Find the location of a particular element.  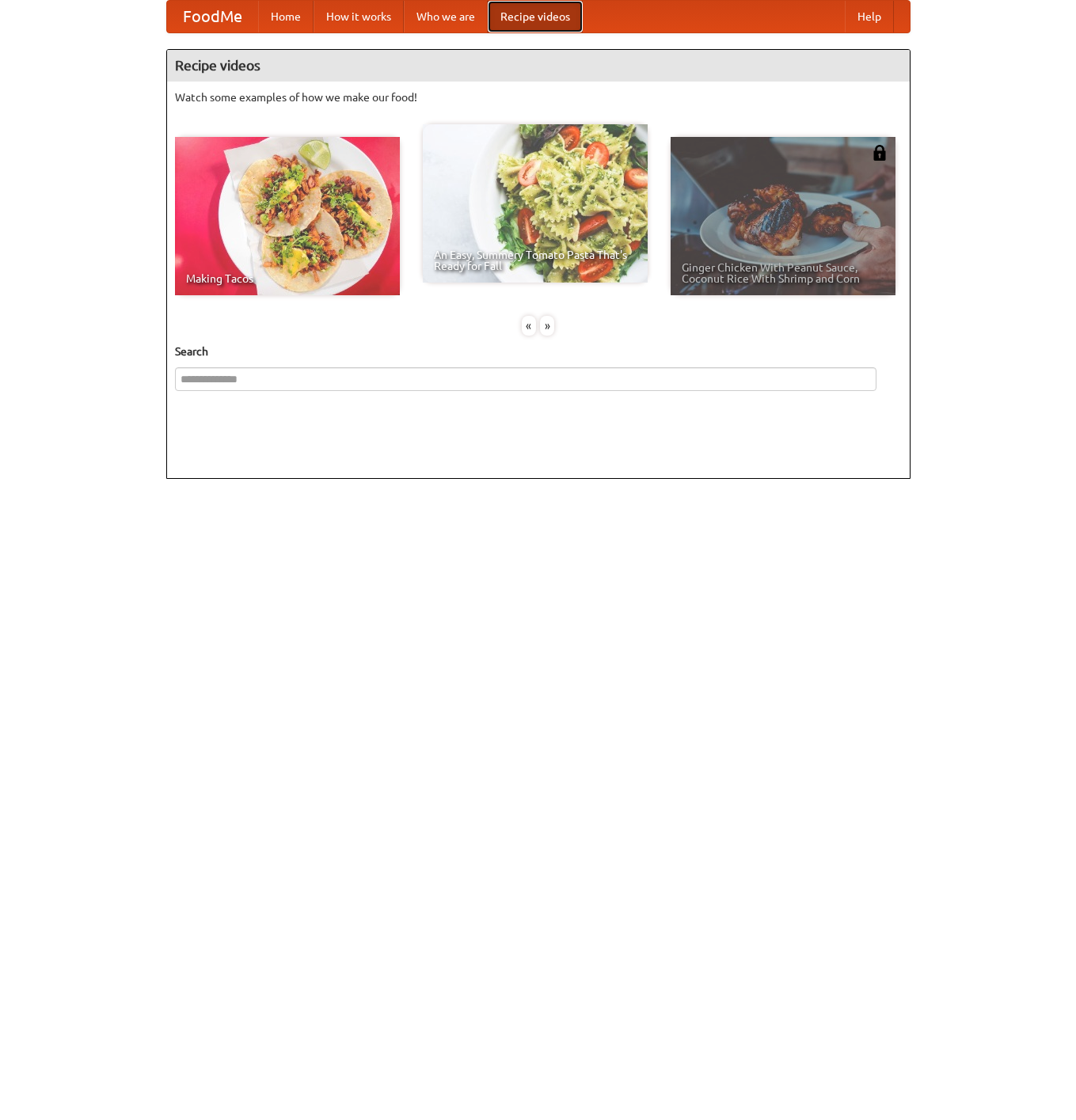

a: How it works is located at coordinates (358, 16).